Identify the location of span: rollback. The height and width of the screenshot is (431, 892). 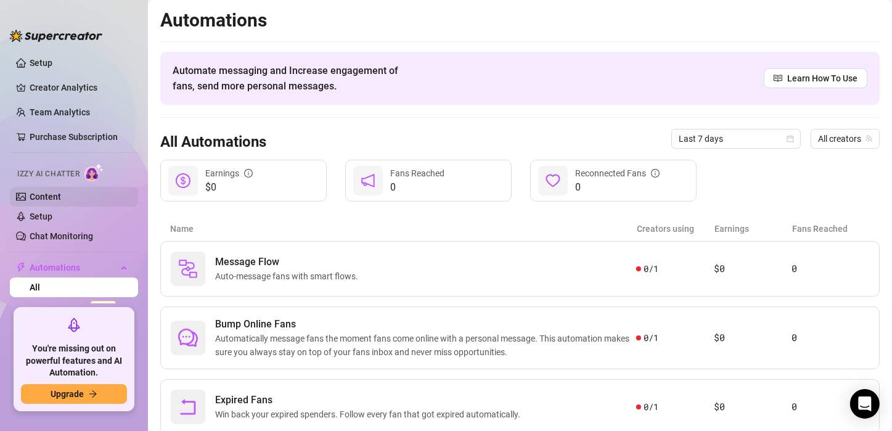
(188, 407).